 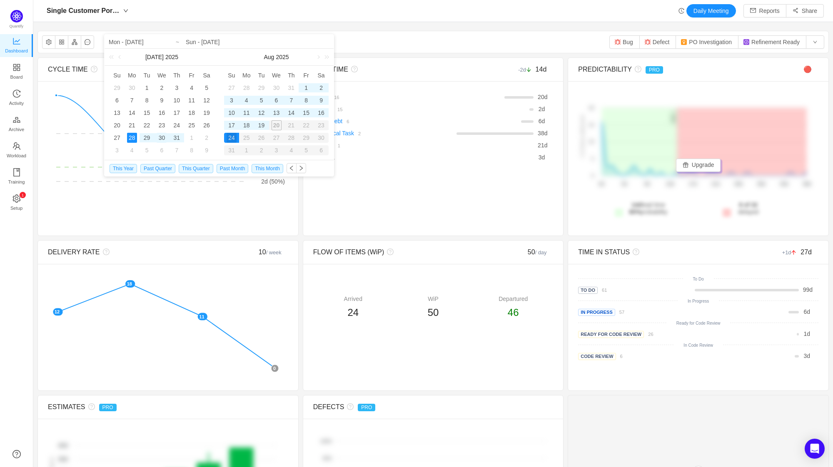 I want to click on td: August 18, 2025, so click(x=247, y=125).